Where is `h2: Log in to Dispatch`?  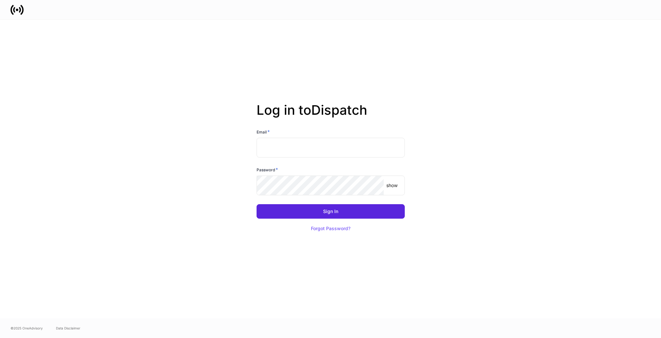 h2: Log in to Dispatch is located at coordinates (331, 116).